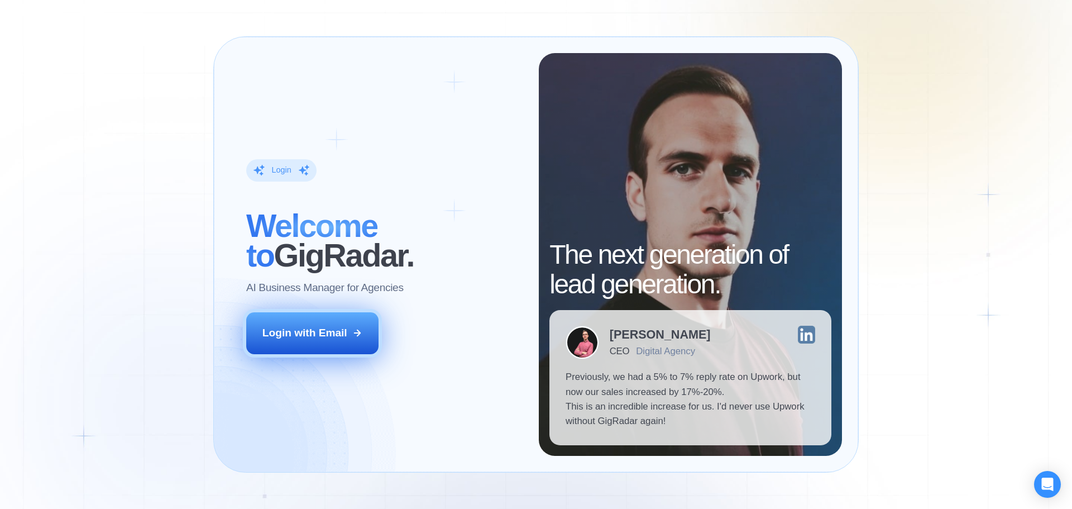 The height and width of the screenshot is (509, 1072). Describe the element at coordinates (384, 241) in the screenshot. I see `h2: ‍ GigRadar.` at that location.